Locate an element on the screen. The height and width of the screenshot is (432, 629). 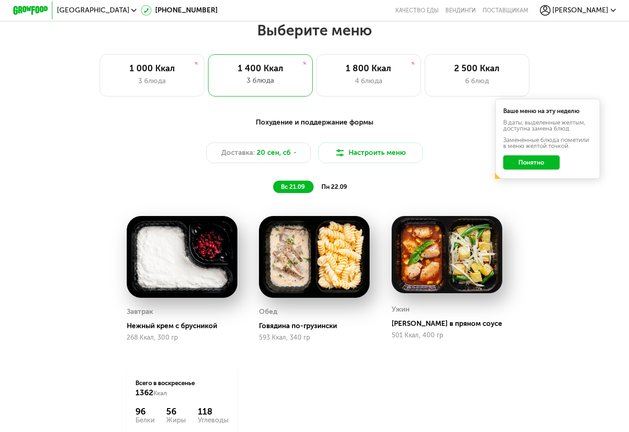
div: Жиры is located at coordinates (176, 420).